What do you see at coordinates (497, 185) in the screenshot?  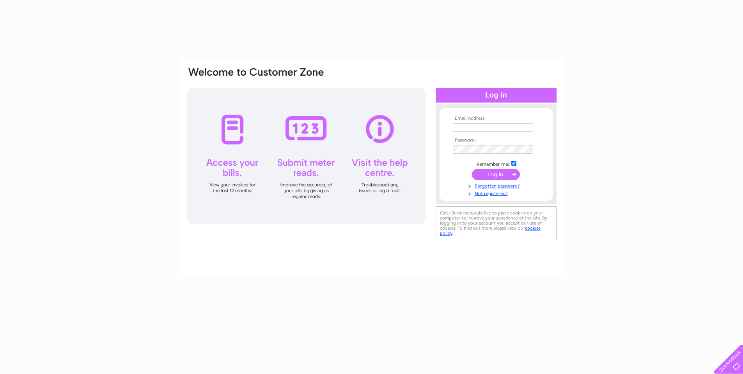 I see `a: Forgotten password?` at bounding box center [497, 185].